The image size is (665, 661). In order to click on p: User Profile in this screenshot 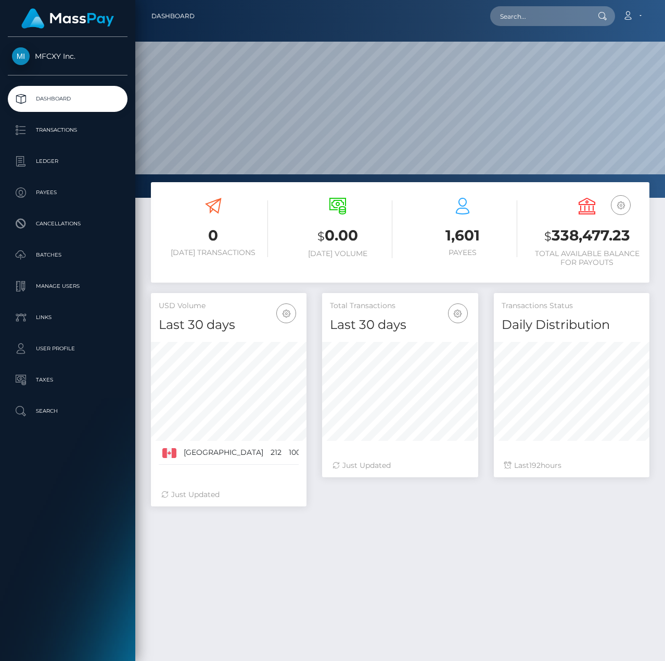, I will do `click(68, 349)`.